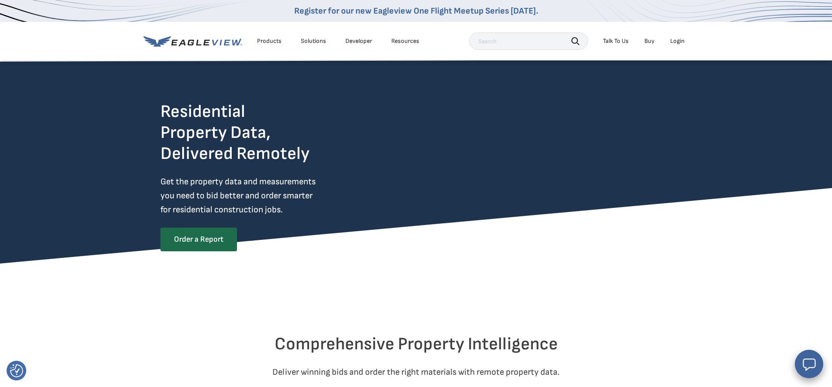  I want to click on button: Consent Preferences, so click(17, 370).